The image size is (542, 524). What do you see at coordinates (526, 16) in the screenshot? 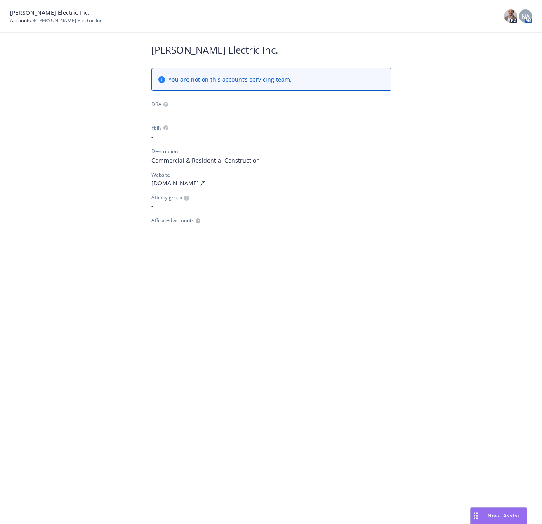
I see `span: NA` at bounding box center [526, 16].